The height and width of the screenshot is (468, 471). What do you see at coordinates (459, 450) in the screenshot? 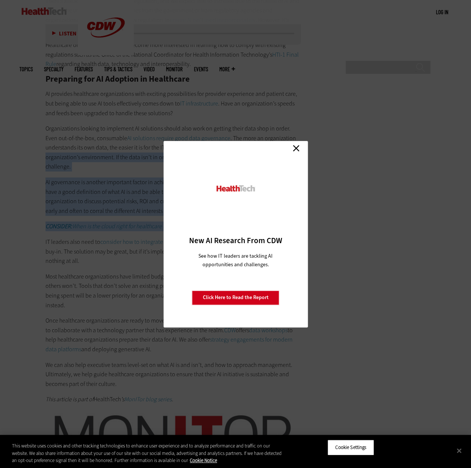
I see `button: Close` at bounding box center [459, 450].